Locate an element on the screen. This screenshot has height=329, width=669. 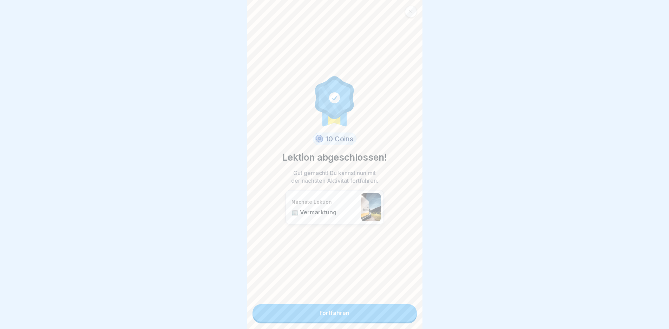
p: 🏢 Vermarktung is located at coordinates (325, 212).